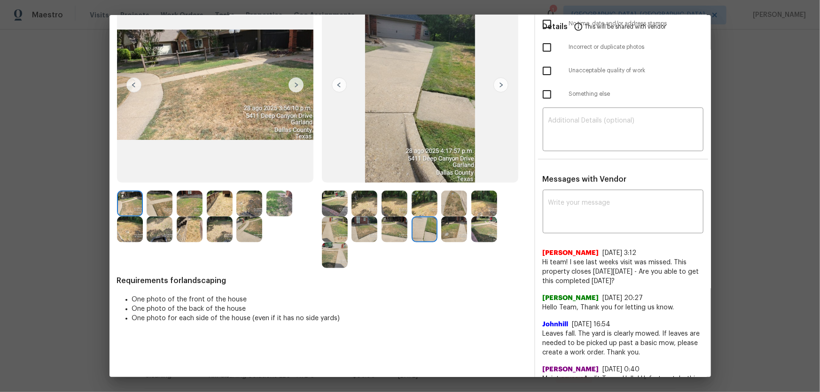 The height and width of the screenshot is (392, 820). I want to click on span: Hello Team, Thank you for letting us know., so click(623, 308).